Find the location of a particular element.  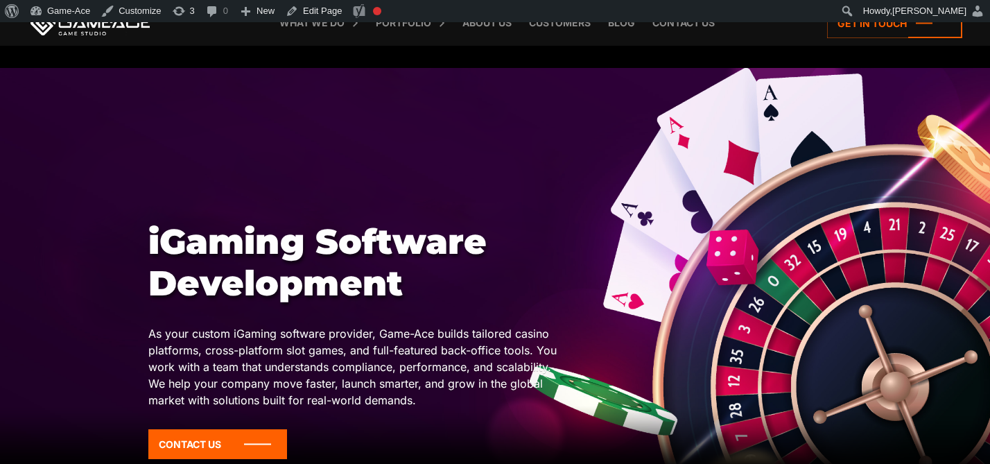

p: As your custom iGaming software provider, Game-Ace builds tailored casino platforms, cross-platfo... is located at coordinates (356, 367).